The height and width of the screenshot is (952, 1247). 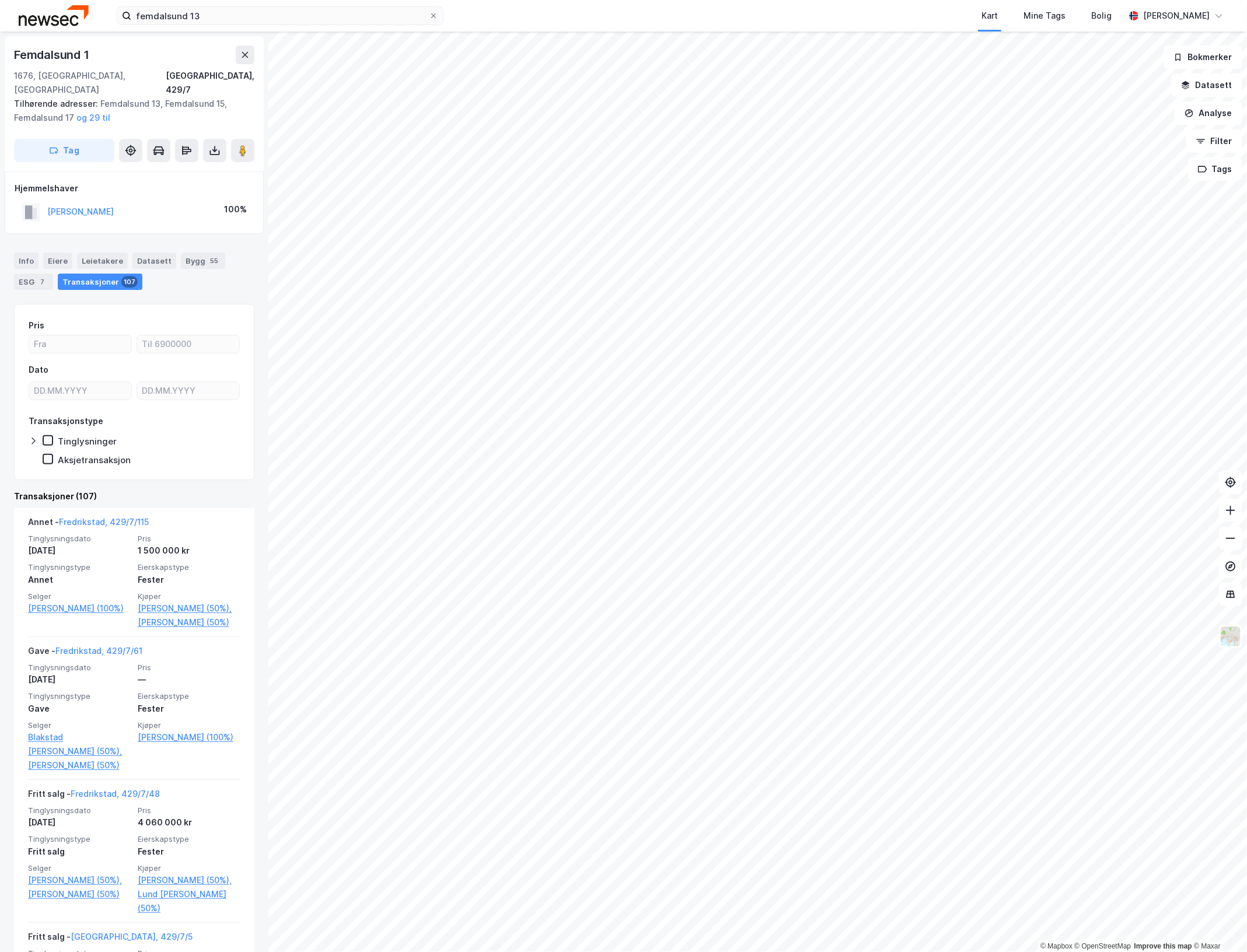 What do you see at coordinates (99, 651) in the screenshot?
I see `a: Fredrikstad, 429/7/61` at bounding box center [99, 651].